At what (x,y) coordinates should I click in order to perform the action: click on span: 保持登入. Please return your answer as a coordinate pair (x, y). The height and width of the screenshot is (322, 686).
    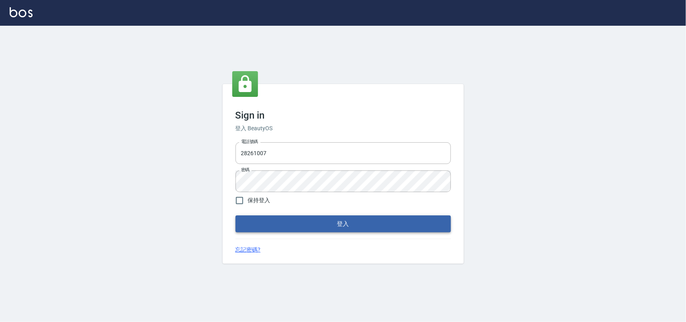
    Looking at the image, I should click on (259, 200).